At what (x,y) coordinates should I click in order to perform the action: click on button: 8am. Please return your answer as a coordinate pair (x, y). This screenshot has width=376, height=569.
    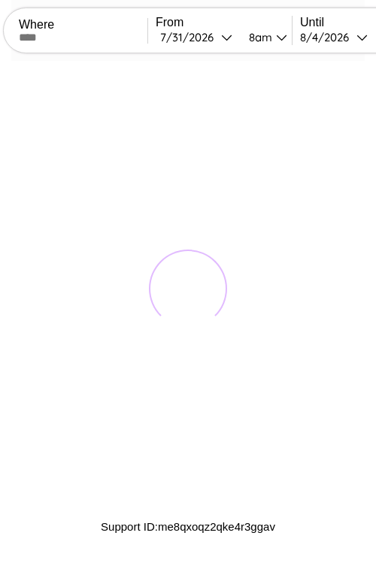
    Looking at the image, I should click on (264, 37).